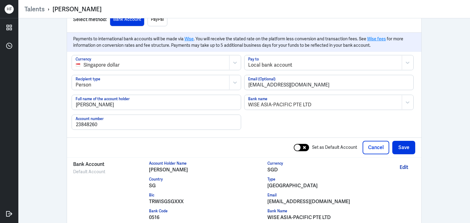 This screenshot has height=223, width=470. I want to click on span: Default Account, so click(89, 172).